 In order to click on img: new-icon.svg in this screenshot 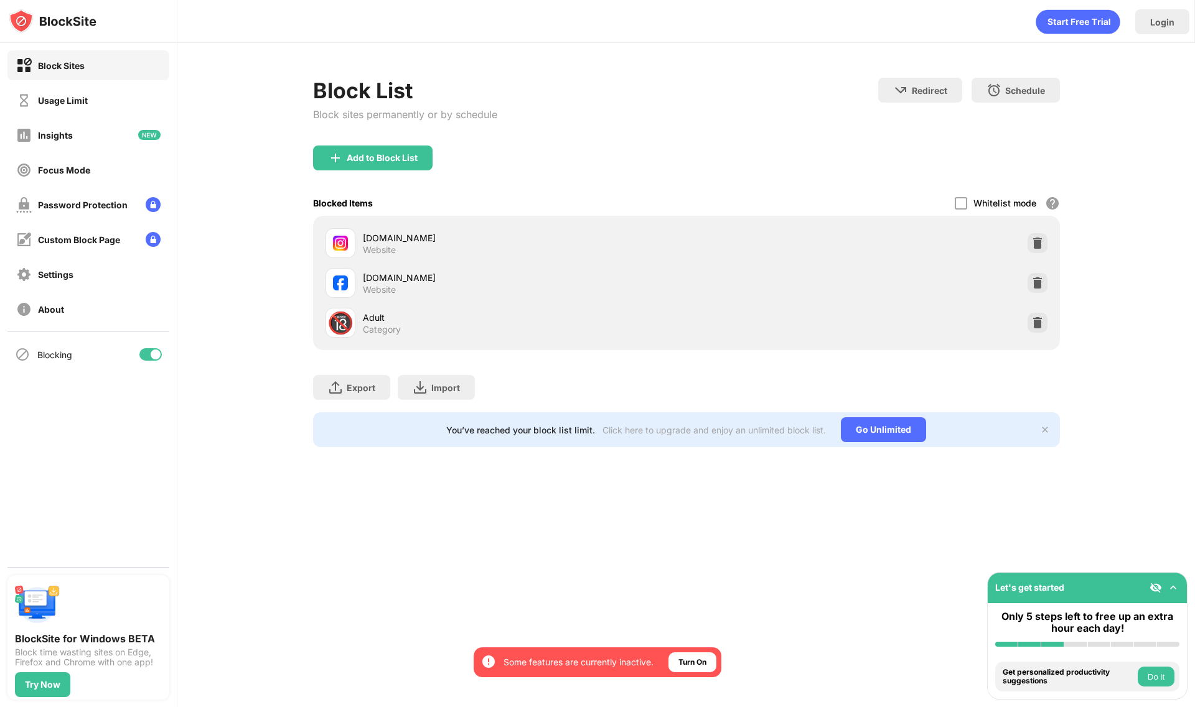, I will do `click(149, 135)`.